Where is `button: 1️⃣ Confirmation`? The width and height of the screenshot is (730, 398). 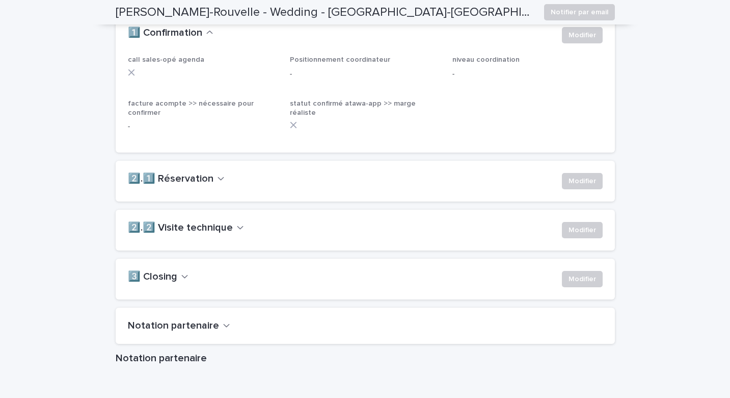
button: 1️⃣ Confirmation is located at coordinates (171, 33).